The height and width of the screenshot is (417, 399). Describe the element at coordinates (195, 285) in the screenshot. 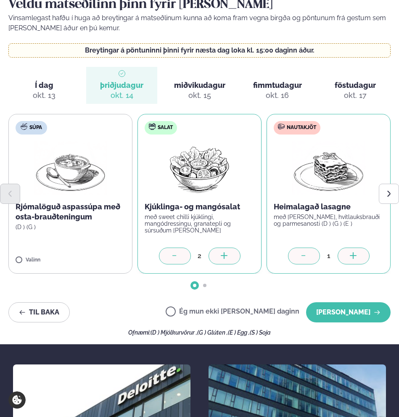

I see `span: Go to slide 1` at that location.